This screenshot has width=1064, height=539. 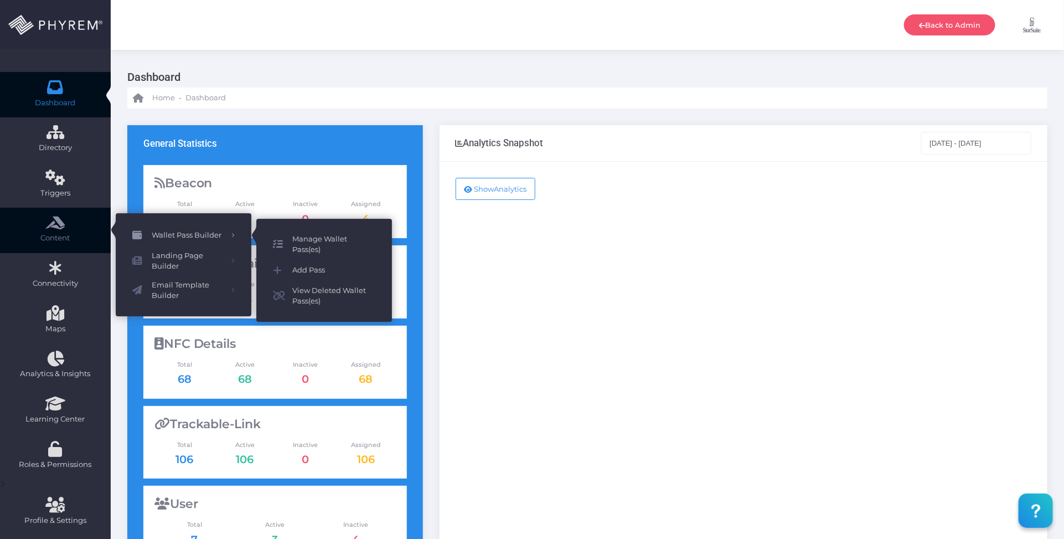 I want to click on input: Select Date Range, so click(x=977, y=143).